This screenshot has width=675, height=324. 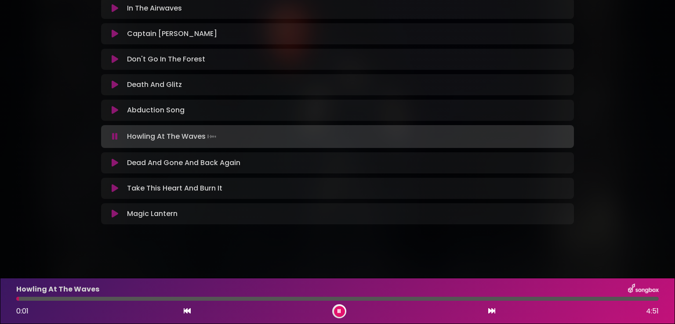 I want to click on img: waveform4.gif, so click(x=212, y=137).